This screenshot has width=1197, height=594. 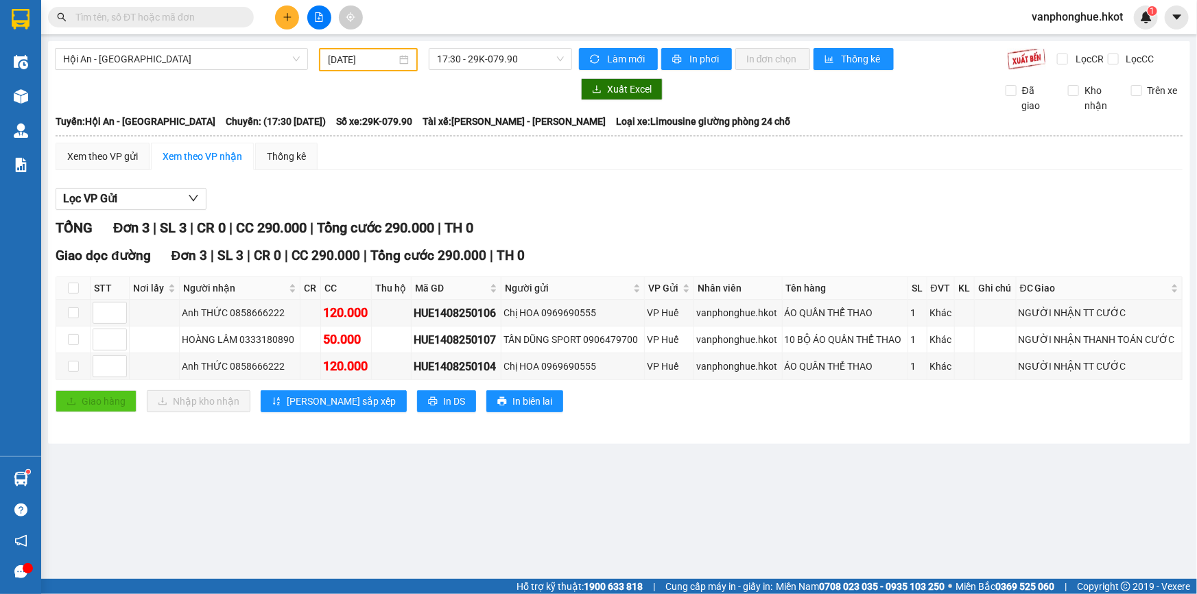 What do you see at coordinates (202, 156) in the screenshot?
I see `div: Xem theo VP nhận` at bounding box center [202, 156].